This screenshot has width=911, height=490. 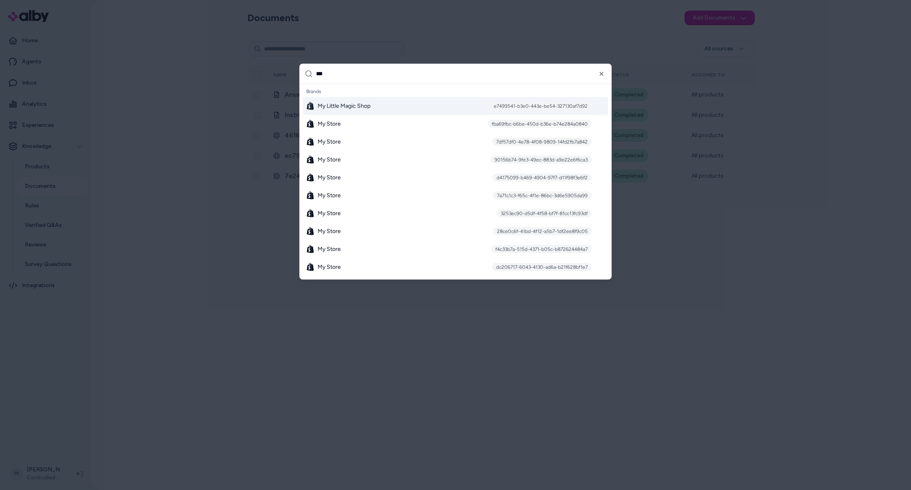 What do you see at coordinates (544, 213) in the screenshot?
I see `div: 3253ec90-d5df-4f58-bf7f-81cc13fc93df` at bounding box center [544, 213].